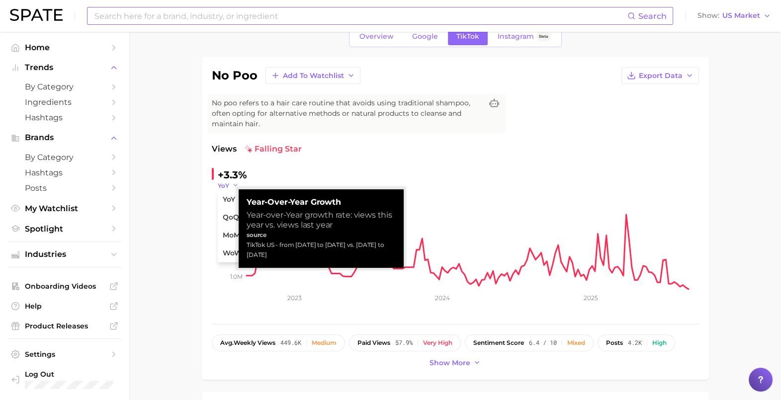 Image resolution: width=781 pixels, height=400 pixels. I want to click on button: Industries, so click(65, 255).